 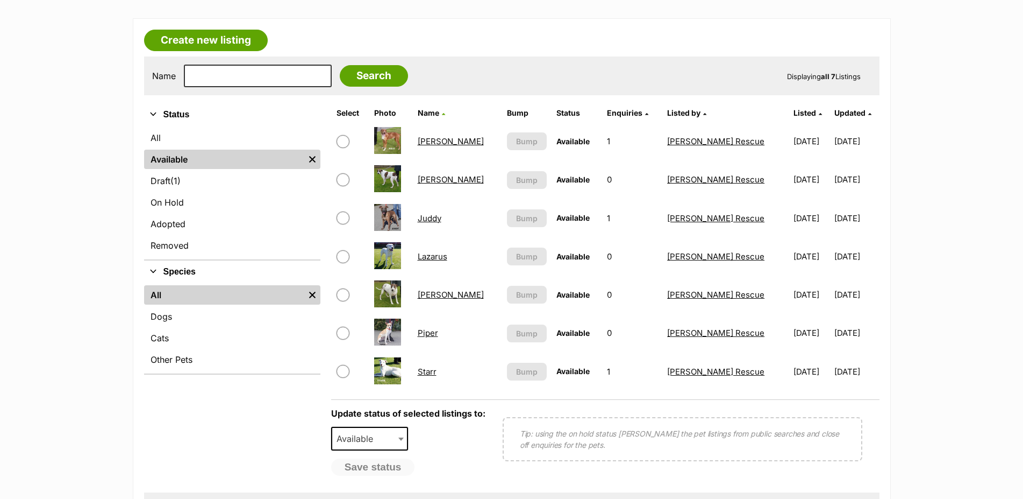 I want to click on div: Status, so click(x=232, y=193).